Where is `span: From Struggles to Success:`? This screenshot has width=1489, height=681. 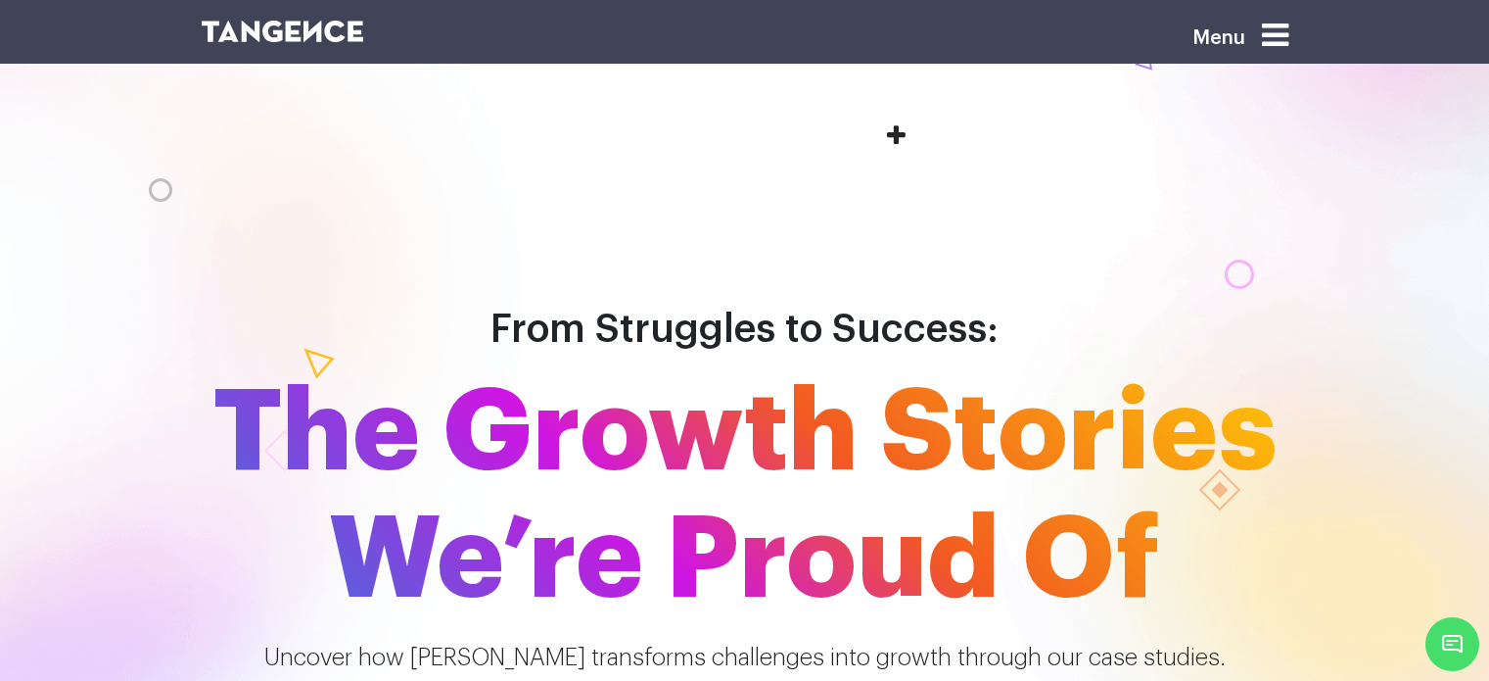 span: From Struggles to Success: is located at coordinates (744, 329).